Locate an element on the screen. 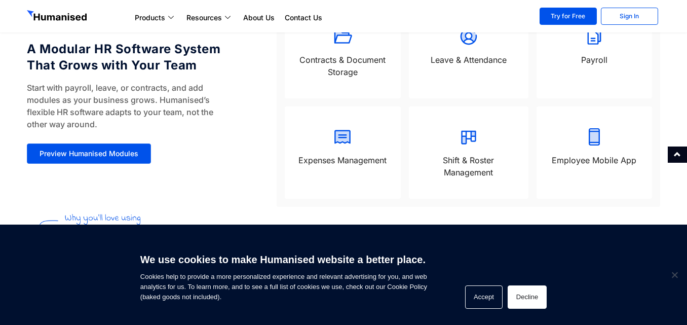 The image size is (687, 325). a: Contact Us is located at coordinates (303, 18).